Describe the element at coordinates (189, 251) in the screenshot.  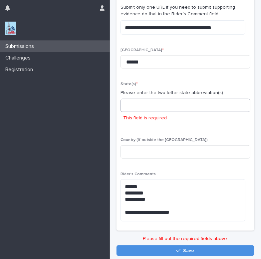
I see `span: Save` at that location.